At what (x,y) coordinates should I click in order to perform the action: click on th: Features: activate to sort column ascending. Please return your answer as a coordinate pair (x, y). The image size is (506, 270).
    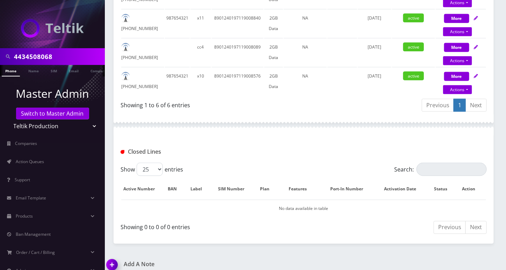
    Looking at the image, I should click on (301, 189).